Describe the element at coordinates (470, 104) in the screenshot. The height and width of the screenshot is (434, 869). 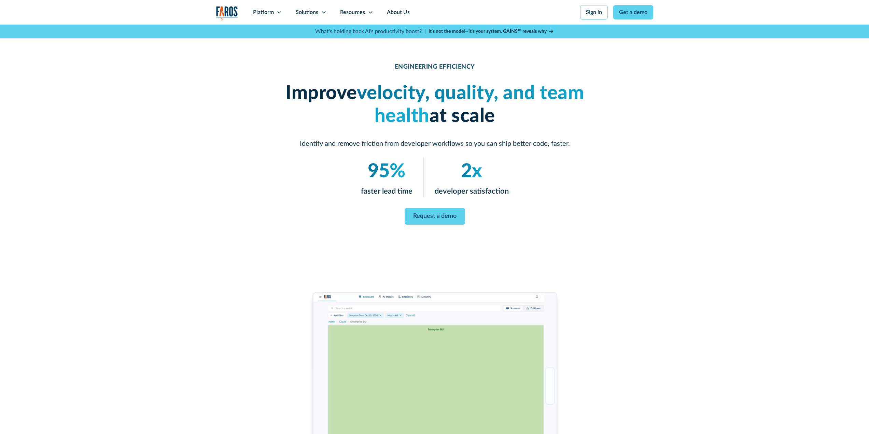
I see `em: velocity, quality, and team health` at that location.